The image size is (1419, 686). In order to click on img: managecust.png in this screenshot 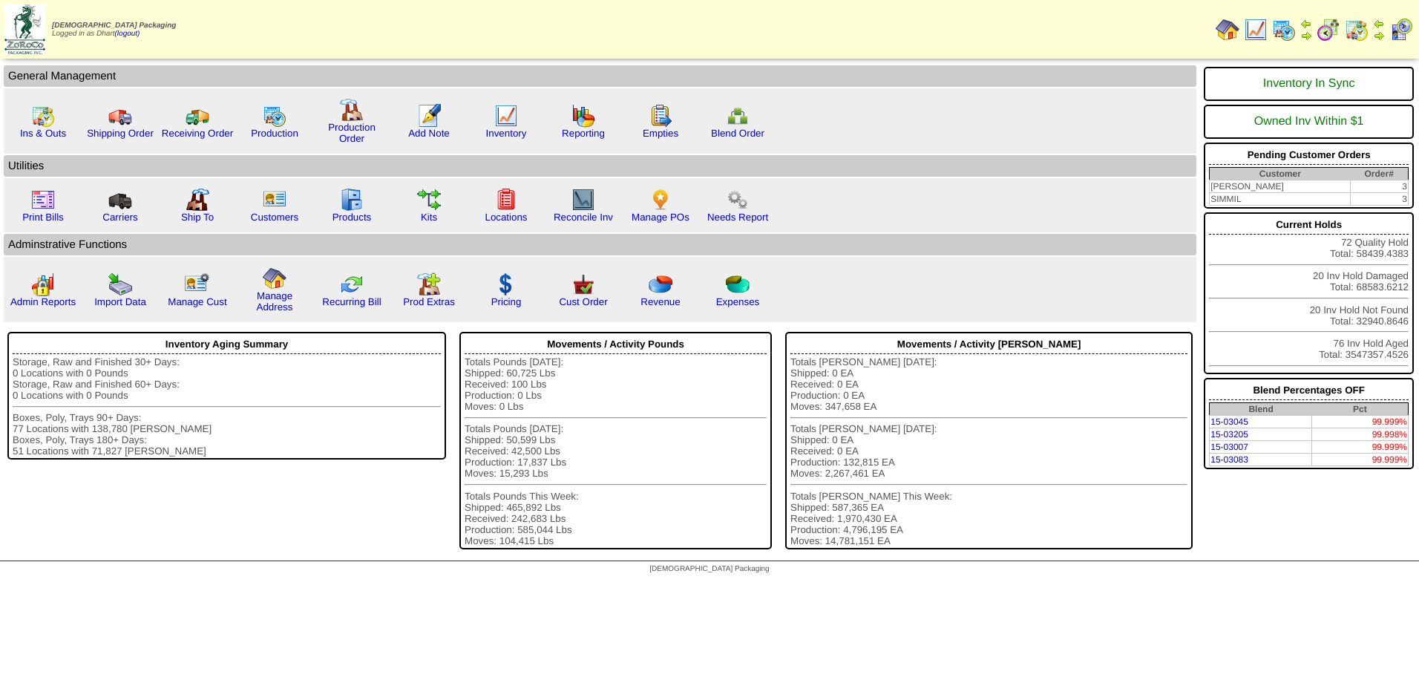, I will do `click(197, 284)`.